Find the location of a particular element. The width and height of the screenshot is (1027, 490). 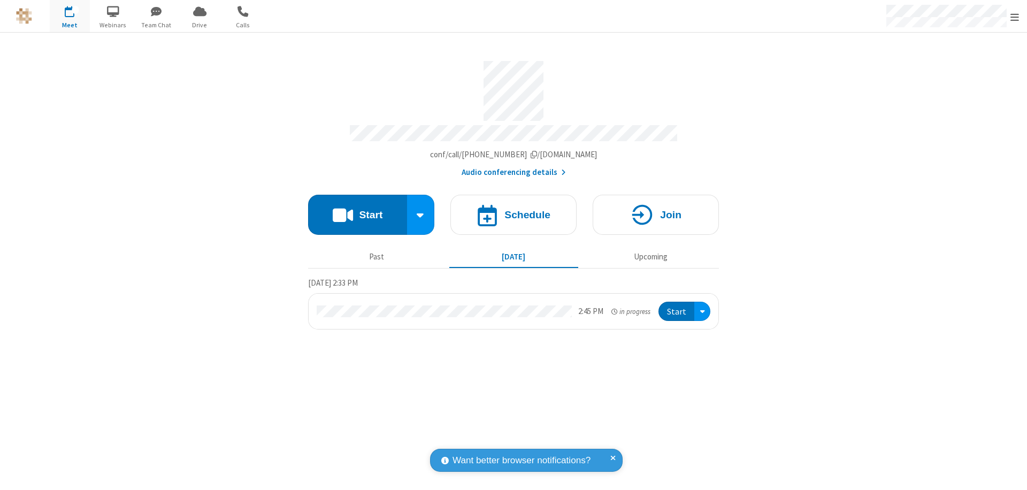

h4: Join is located at coordinates (671, 215).